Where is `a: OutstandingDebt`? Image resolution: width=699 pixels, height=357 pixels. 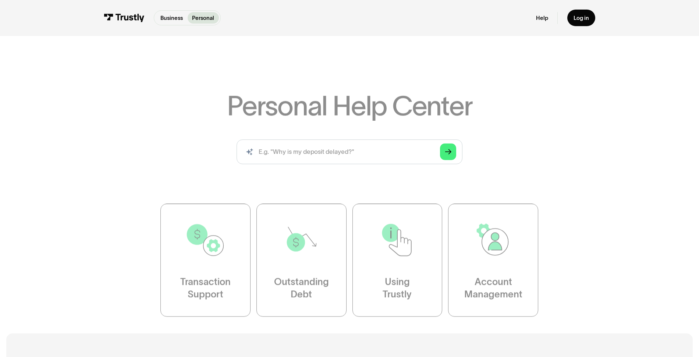 a: OutstandingDebt is located at coordinates (301, 260).